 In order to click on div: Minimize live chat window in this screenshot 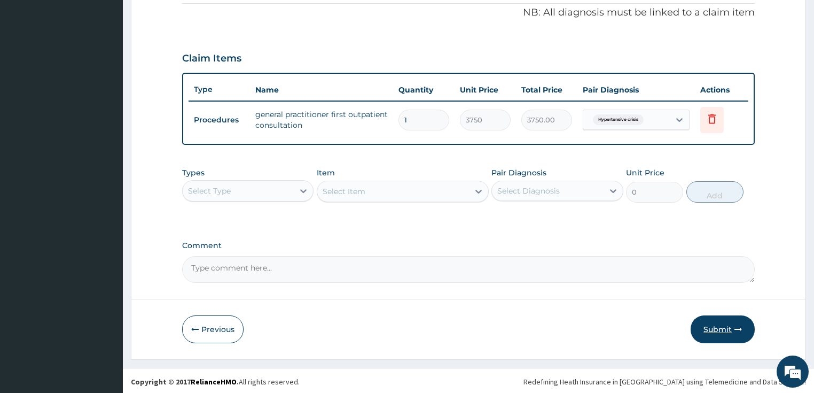, I will do `click(188, 18)`.